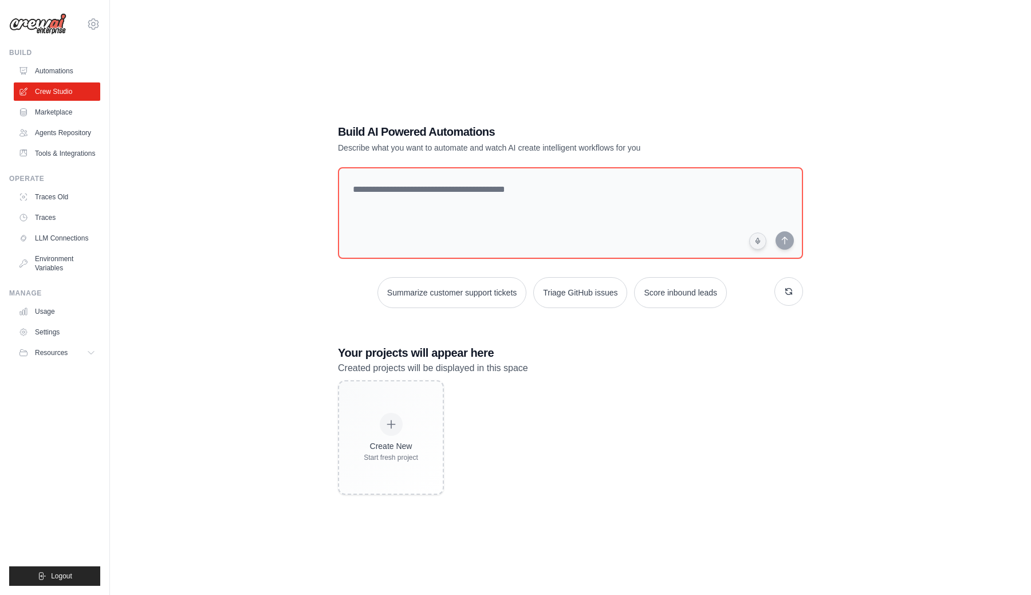  I want to click on a: Tools & Integrations, so click(57, 154).